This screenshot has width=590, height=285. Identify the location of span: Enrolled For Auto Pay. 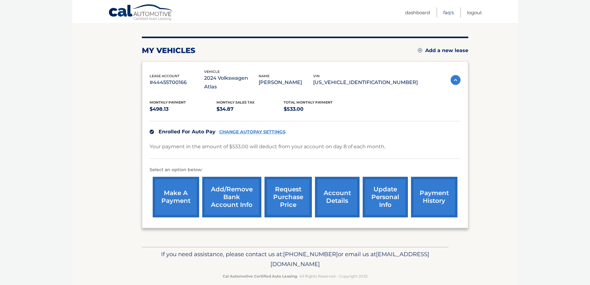
(187, 131).